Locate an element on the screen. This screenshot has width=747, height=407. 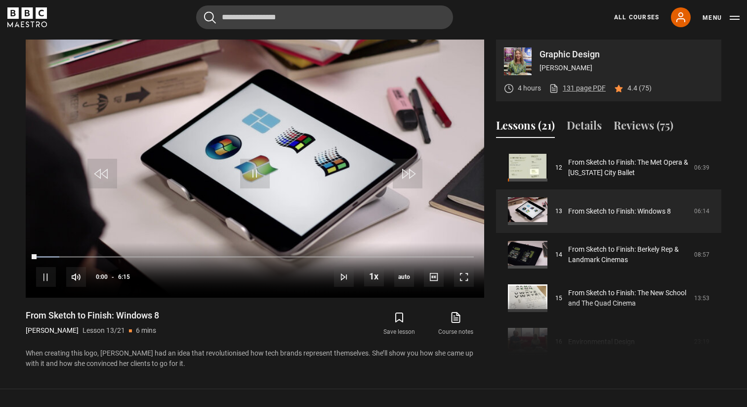
p: Lesson 13/21 is located at coordinates (104, 330).